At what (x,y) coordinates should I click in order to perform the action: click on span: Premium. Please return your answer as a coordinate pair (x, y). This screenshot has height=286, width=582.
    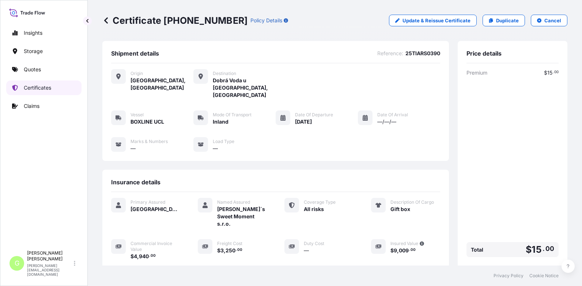
    Looking at the image, I should click on (477, 73).